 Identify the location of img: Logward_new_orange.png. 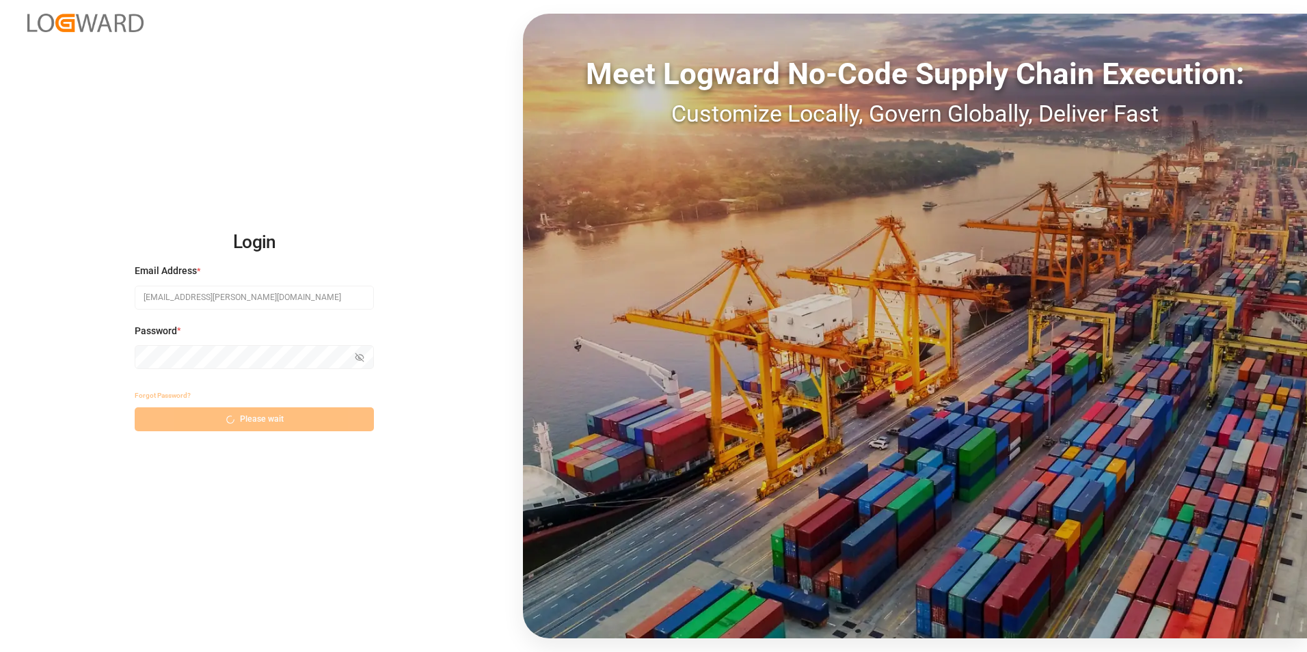
(85, 23).